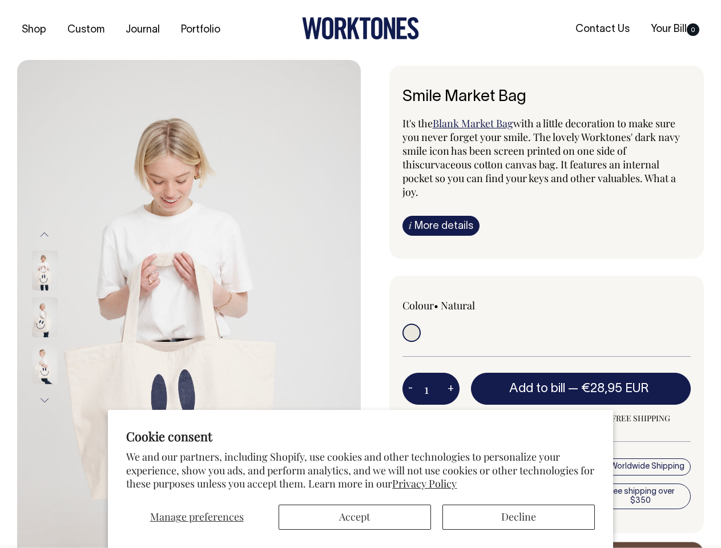 This screenshot has height=548, width=721. What do you see at coordinates (45, 400) in the screenshot?
I see `button: Next` at bounding box center [45, 400].